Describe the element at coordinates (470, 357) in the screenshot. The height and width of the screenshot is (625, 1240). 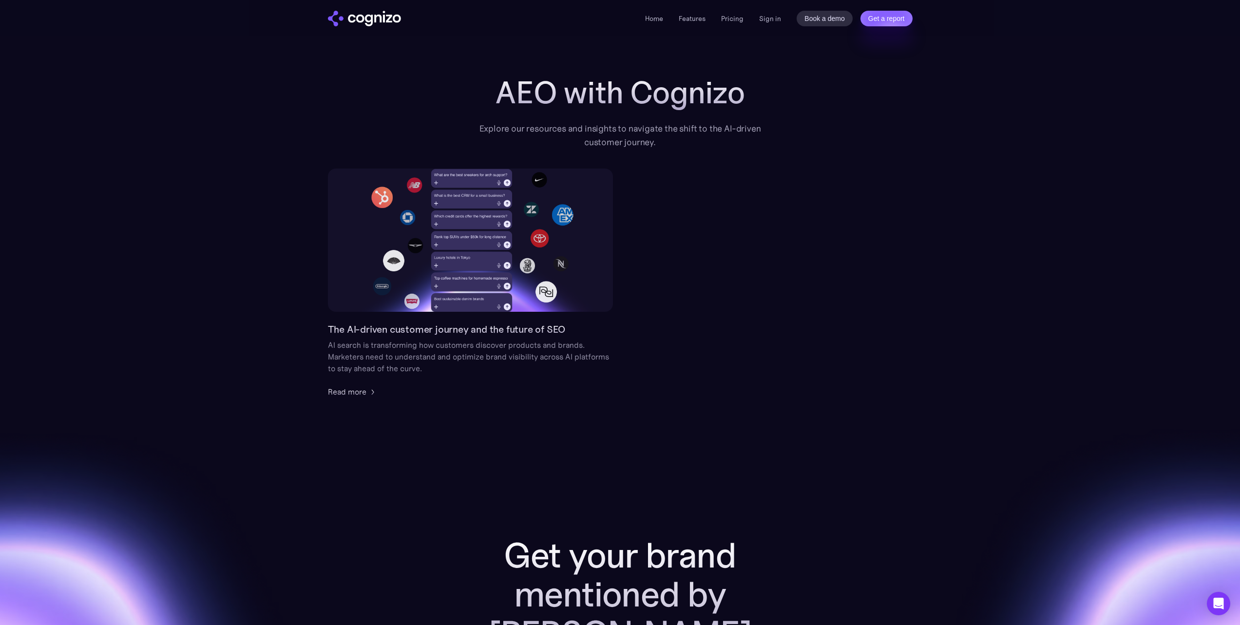
I see `div: AI search is transforming how customers discover products and brands. Marketers need to understan...` at that location.